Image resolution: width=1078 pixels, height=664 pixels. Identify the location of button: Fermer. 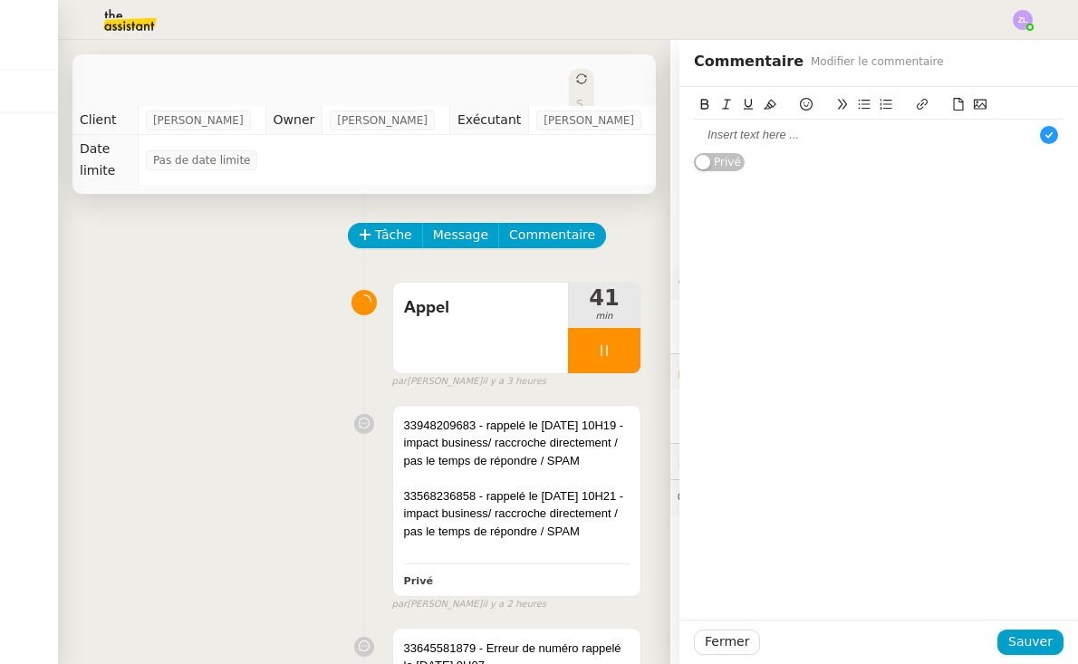
(727, 642).